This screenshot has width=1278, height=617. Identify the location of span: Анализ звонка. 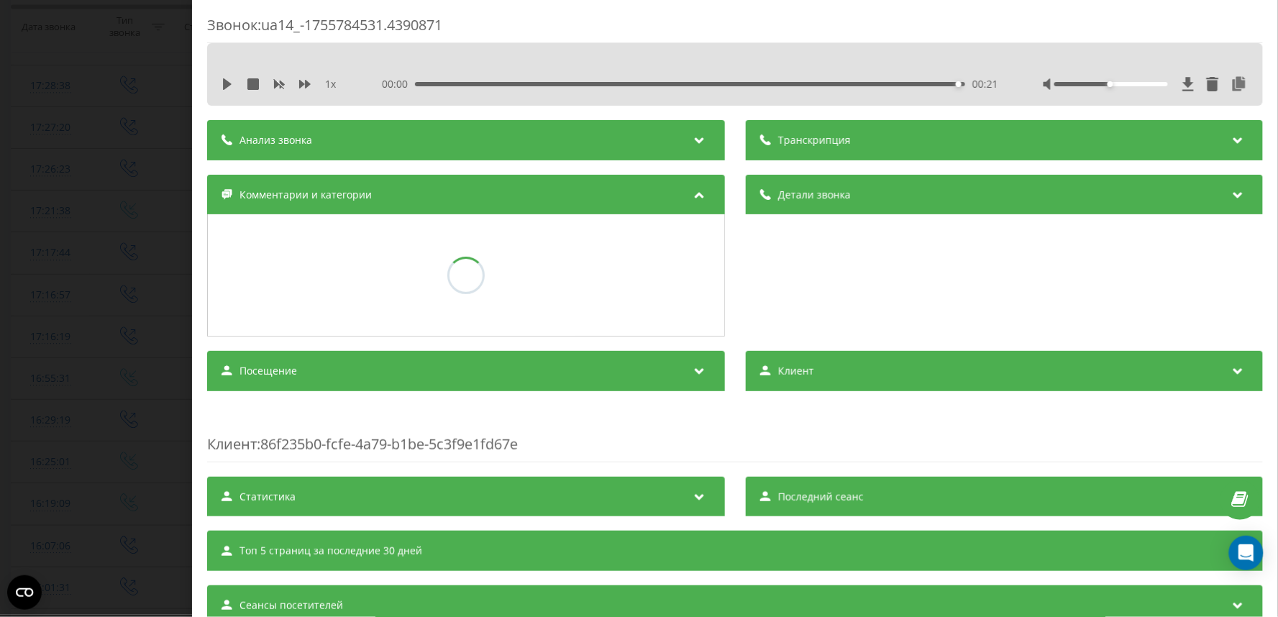
(275, 140).